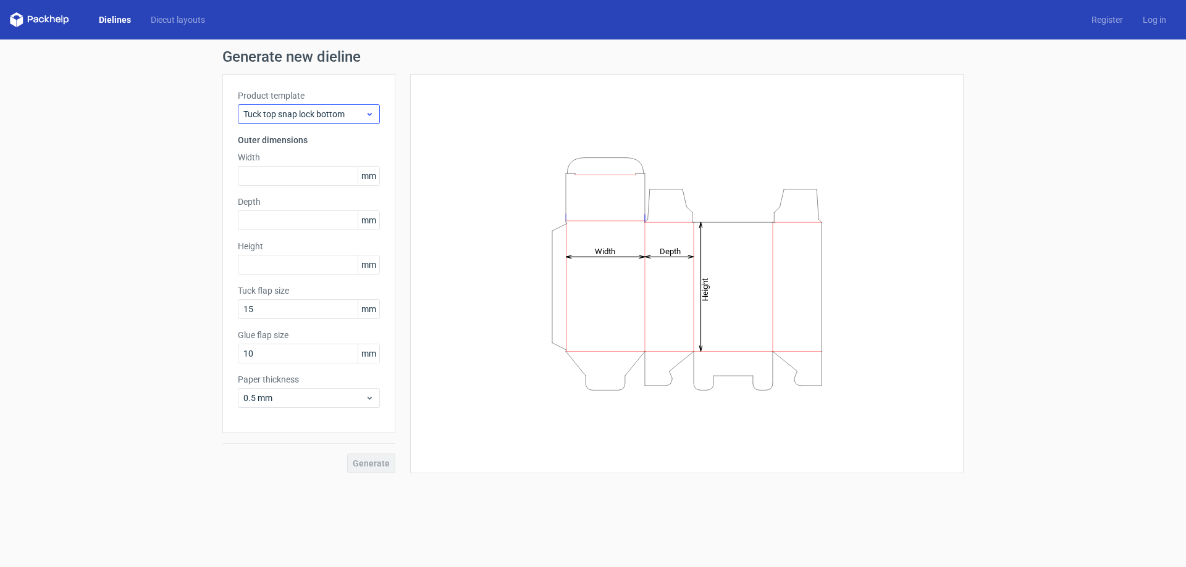  Describe the element at coordinates (309, 140) in the screenshot. I see `h3: Outer dimensions` at that location.